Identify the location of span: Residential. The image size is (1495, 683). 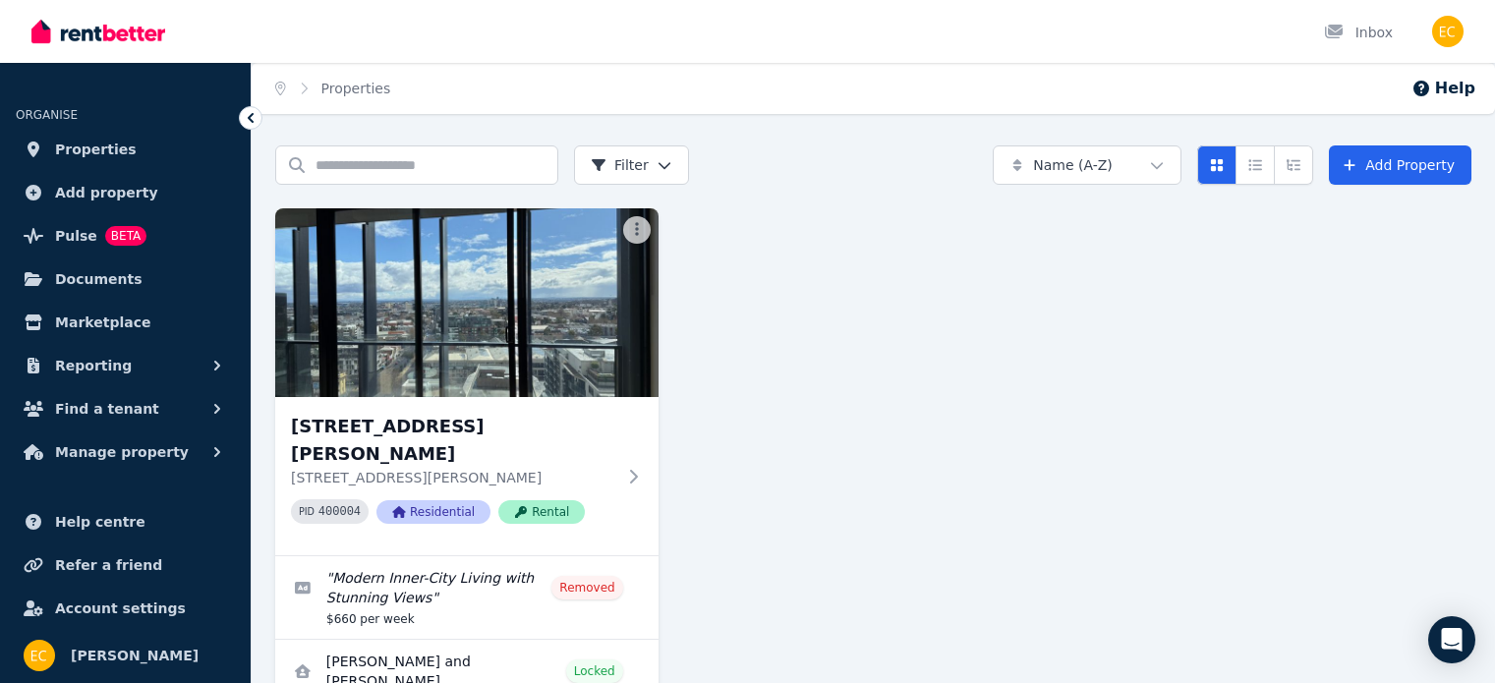
(433, 512).